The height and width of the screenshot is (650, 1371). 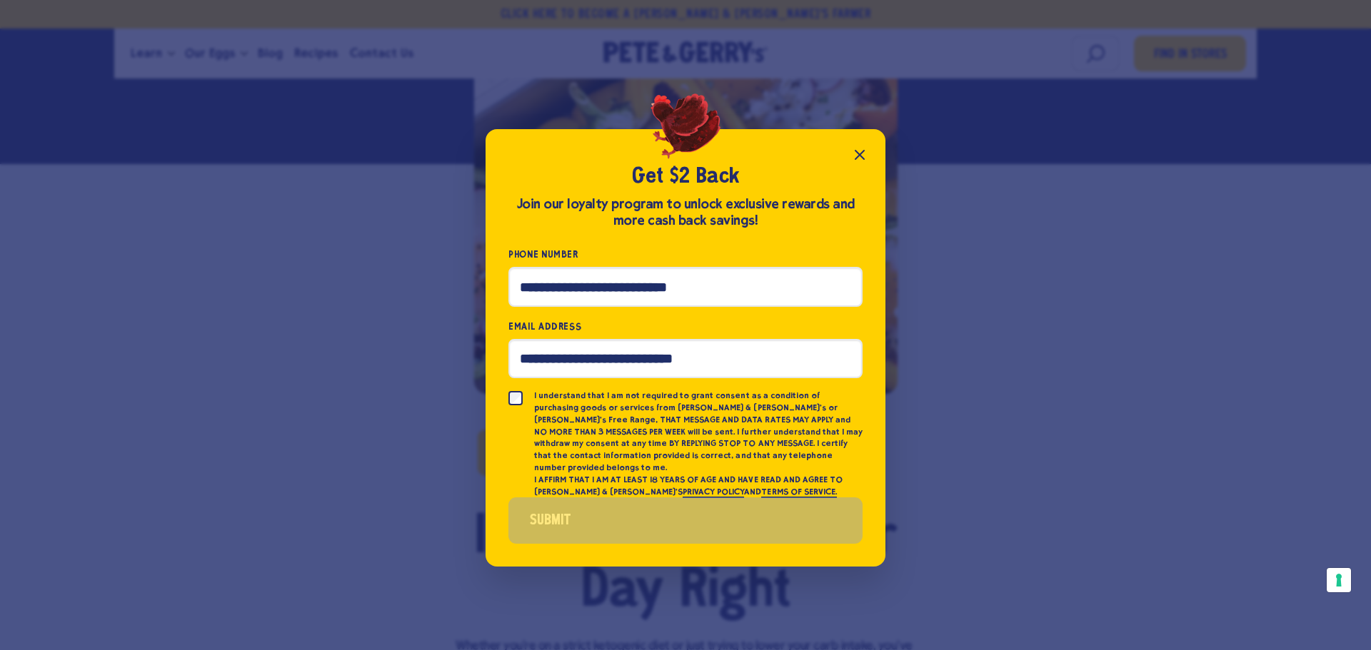 What do you see at coordinates (685, 213) in the screenshot?
I see `div: Join our loyalty program to unlock exclusive rewards and more cash back savings!` at bounding box center [685, 213].